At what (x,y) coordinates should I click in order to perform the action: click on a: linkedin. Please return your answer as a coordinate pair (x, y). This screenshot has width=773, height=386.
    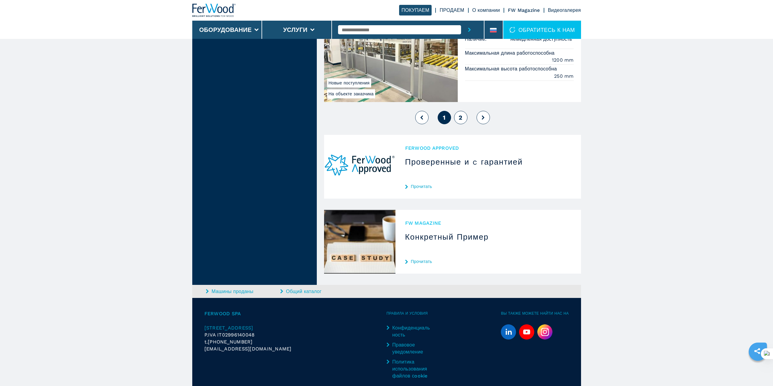
    Looking at the image, I should click on (508, 332).